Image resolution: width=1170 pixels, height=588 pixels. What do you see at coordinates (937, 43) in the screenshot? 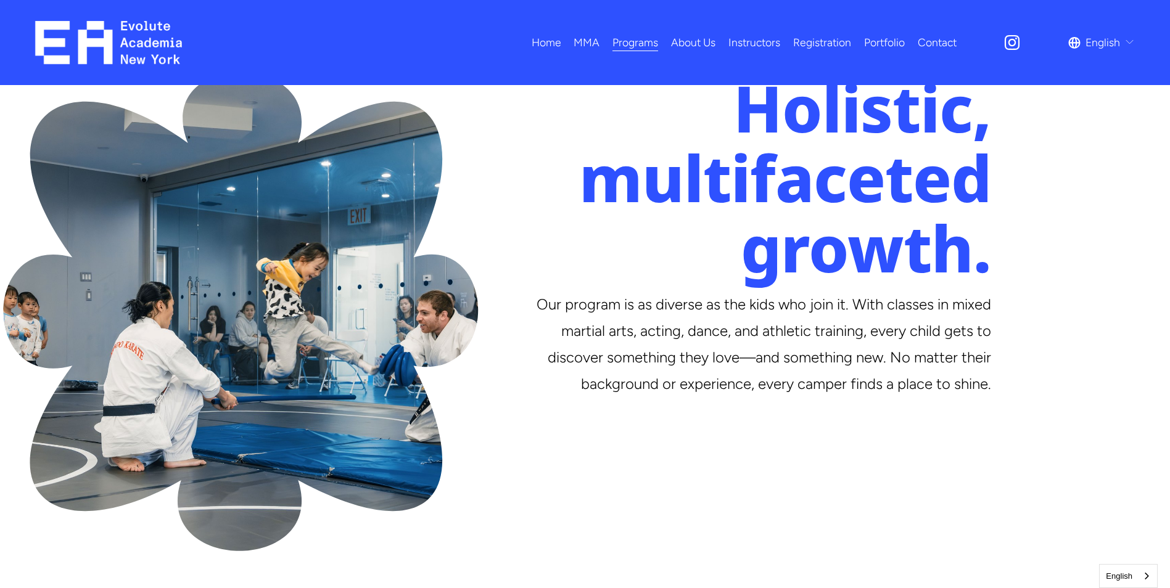
I see `a: Contact` at bounding box center [937, 43].